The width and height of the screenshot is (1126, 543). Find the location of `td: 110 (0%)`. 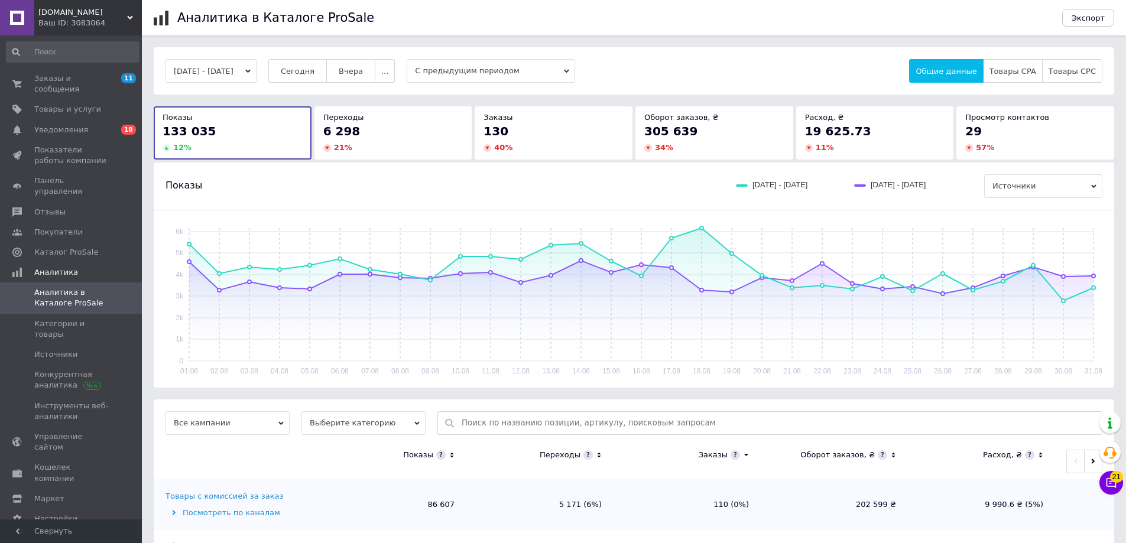

td: 110 (0%) is located at coordinates (687, 505).